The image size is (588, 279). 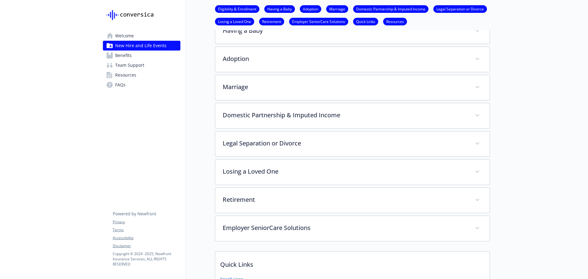 I want to click on a: Disclaimer, so click(x=146, y=246).